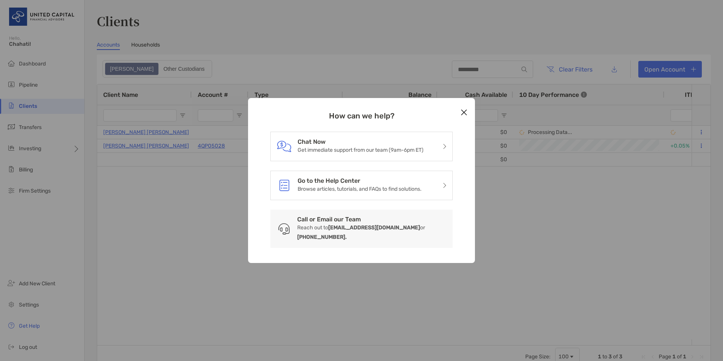 The width and height of the screenshot is (723, 361). Describe the element at coordinates (360, 180) in the screenshot. I see `h3: Go to the Help Center` at that location.